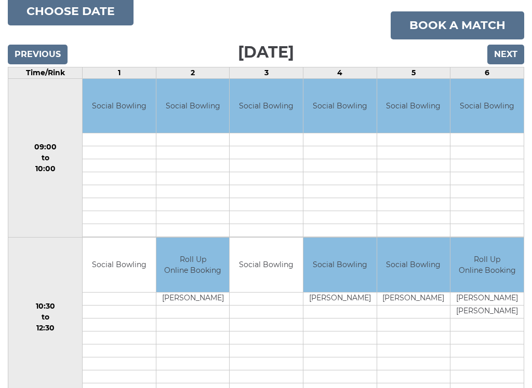 This screenshot has height=388, width=532. Describe the element at coordinates (37, 55) in the screenshot. I see `input: Previous` at that location.